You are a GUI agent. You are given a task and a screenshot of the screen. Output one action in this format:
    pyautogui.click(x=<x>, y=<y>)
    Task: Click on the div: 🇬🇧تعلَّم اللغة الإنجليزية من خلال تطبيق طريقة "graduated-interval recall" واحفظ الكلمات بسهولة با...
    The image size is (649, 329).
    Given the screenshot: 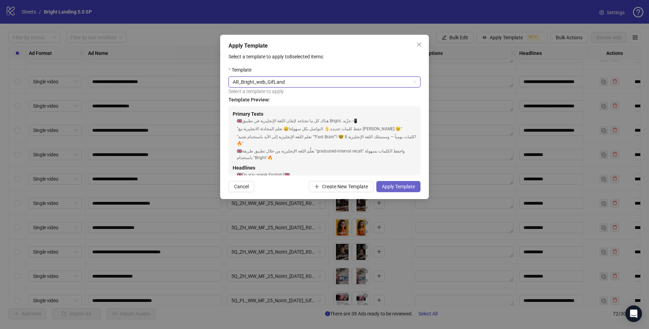 What is the action you would take?
    pyautogui.click(x=327, y=155)
    